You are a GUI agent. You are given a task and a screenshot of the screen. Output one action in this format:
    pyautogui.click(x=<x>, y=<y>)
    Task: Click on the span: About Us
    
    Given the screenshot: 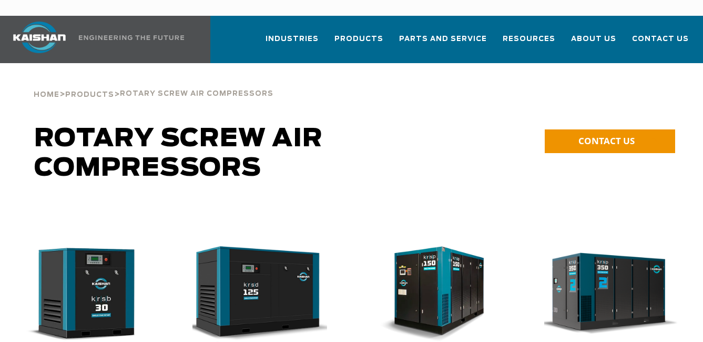 What is the action you would take?
    pyautogui.click(x=593, y=39)
    